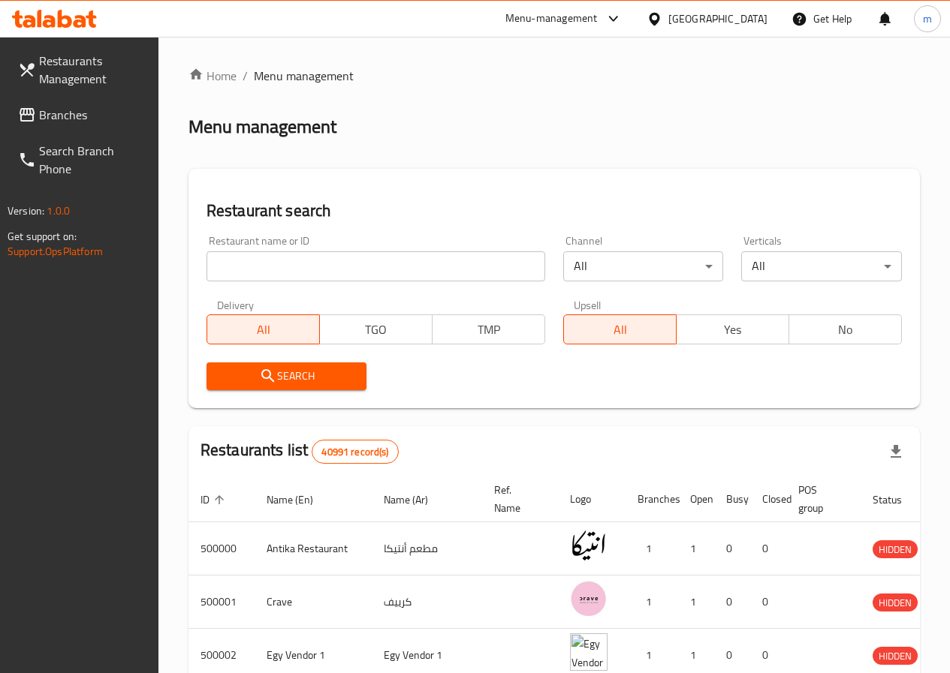 Image resolution: width=950 pixels, height=673 pixels. I want to click on div: Menu-management, so click(551, 19).